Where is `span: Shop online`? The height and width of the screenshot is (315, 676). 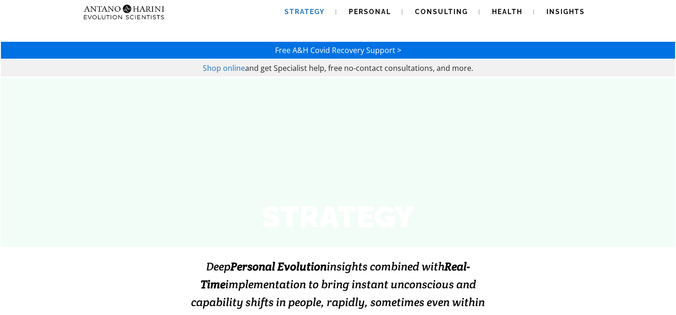
span: Shop online is located at coordinates (224, 68).